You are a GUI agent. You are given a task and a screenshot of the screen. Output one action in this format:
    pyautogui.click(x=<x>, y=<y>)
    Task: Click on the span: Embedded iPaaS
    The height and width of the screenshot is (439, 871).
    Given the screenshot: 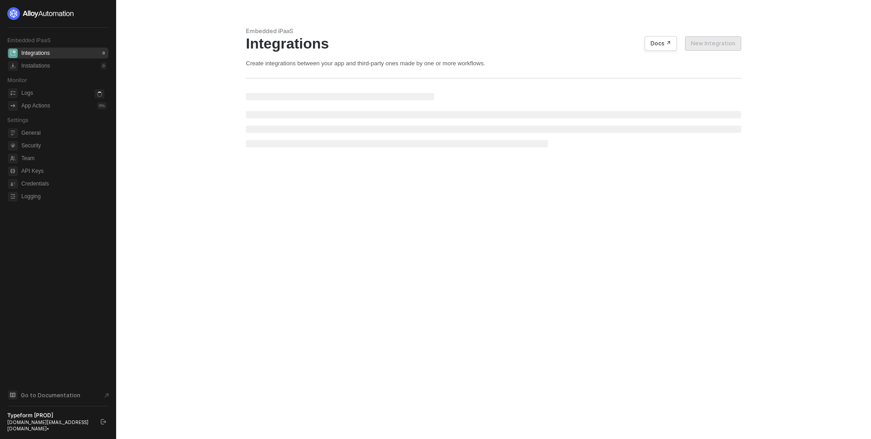 What is the action you would take?
    pyautogui.click(x=29, y=40)
    